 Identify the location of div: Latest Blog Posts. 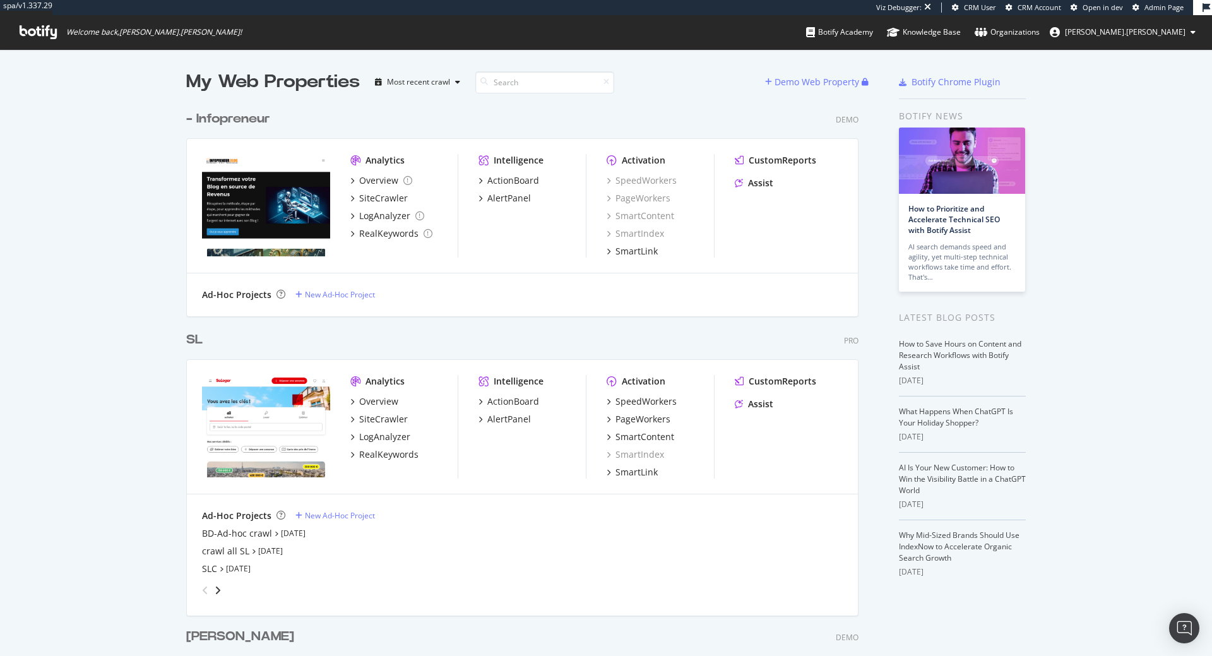
(962, 318).